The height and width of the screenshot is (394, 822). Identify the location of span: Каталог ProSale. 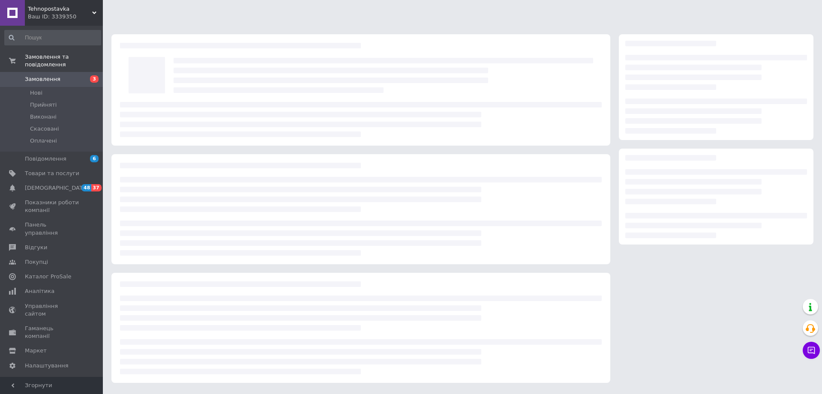
(48, 277).